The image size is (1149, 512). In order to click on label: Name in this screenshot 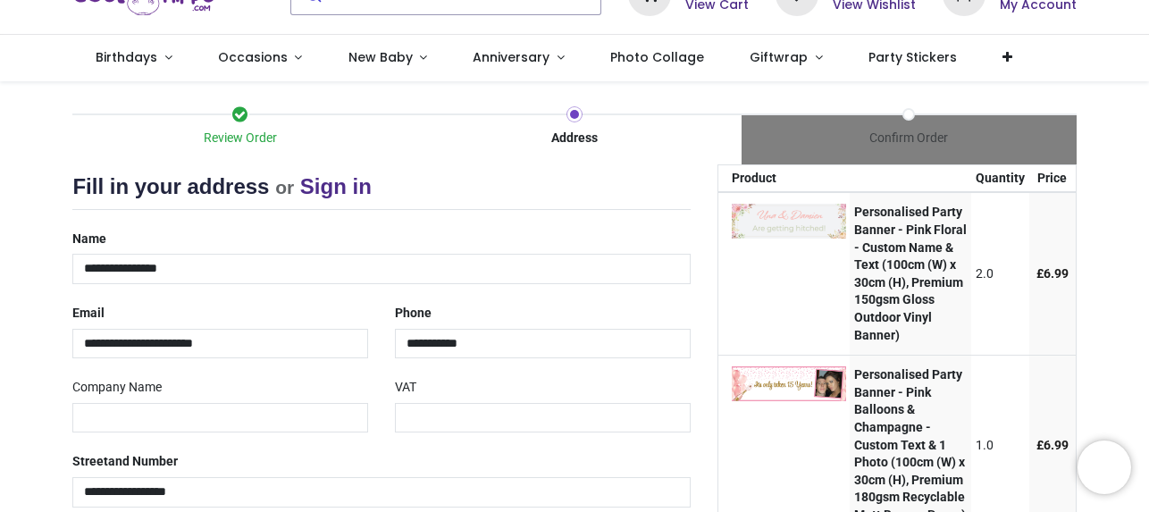, I will do `click(89, 239)`.